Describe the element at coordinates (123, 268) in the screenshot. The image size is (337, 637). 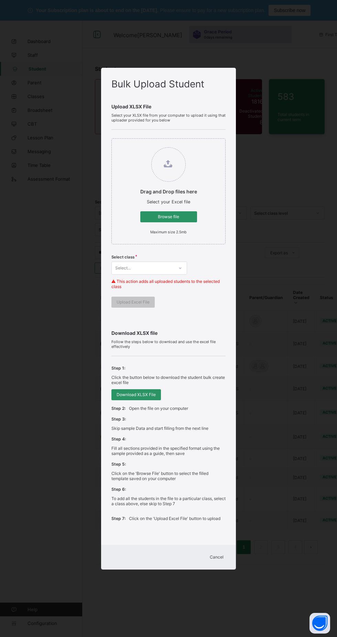
I see `div: Select...` at that location.